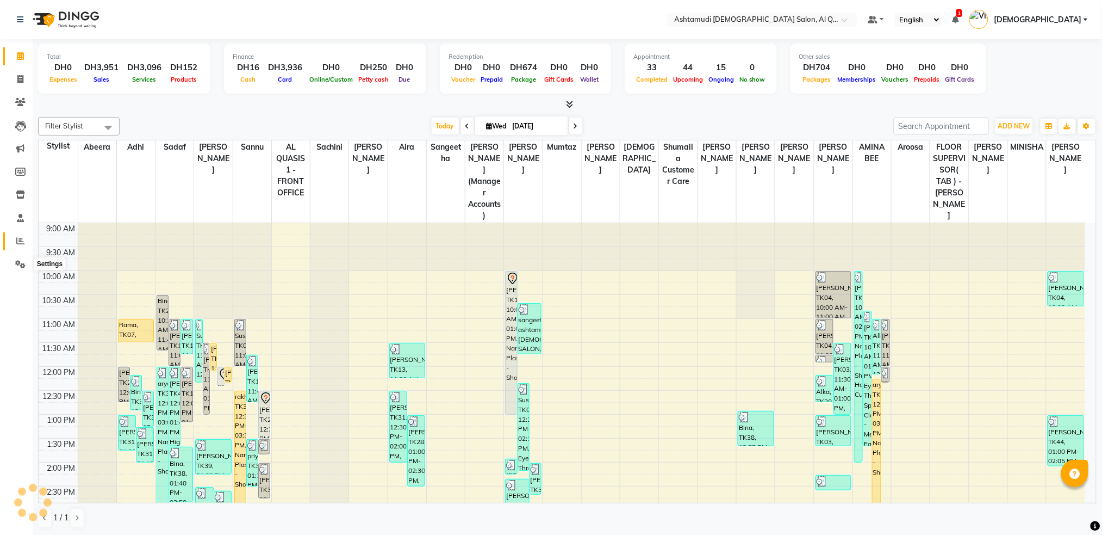 The height and width of the screenshot is (535, 1102). What do you see at coordinates (405, 79) in the screenshot?
I see `span: Due` at bounding box center [405, 79].